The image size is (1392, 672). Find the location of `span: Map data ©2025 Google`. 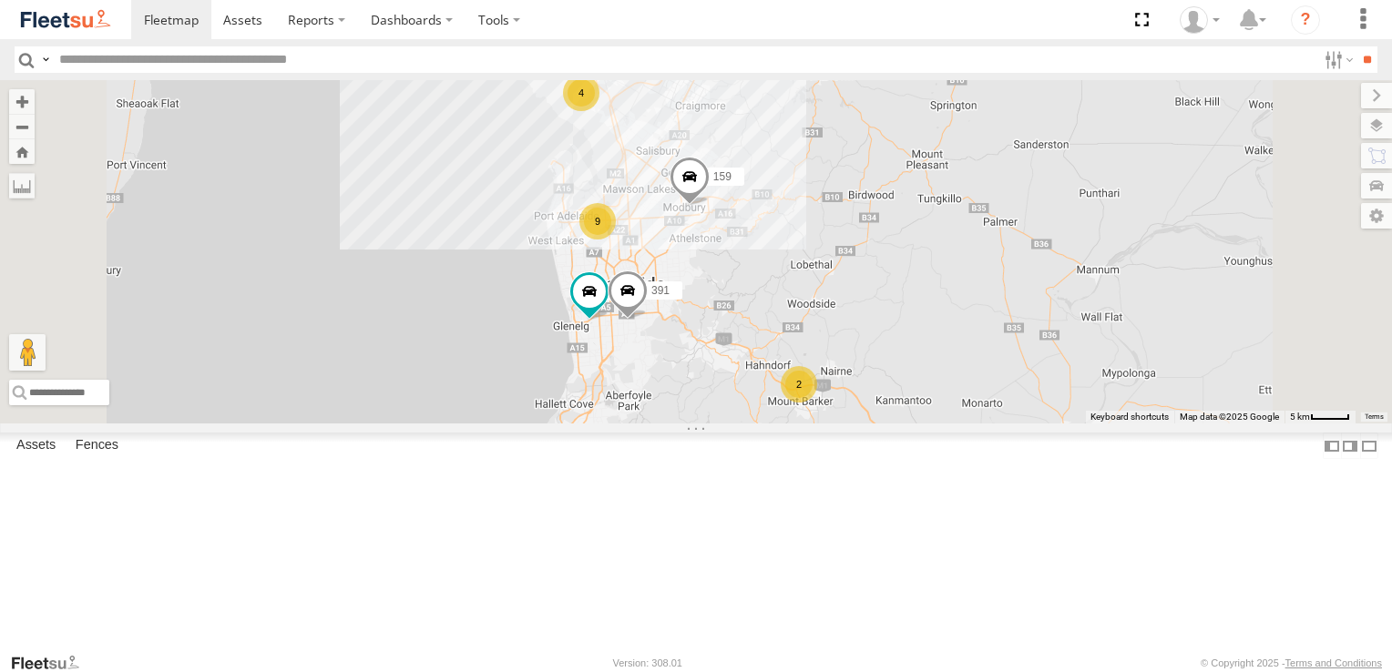

span: Map data ©2025 Google is located at coordinates (1229, 416).